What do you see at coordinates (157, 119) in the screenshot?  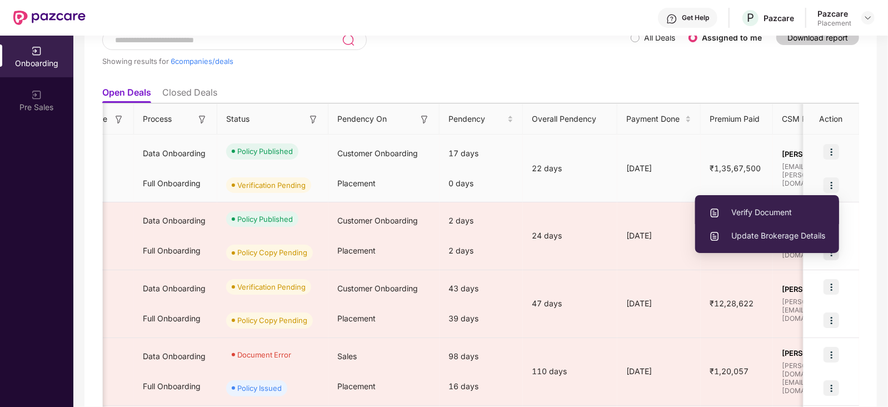 I see `span: Process` at bounding box center [157, 119].